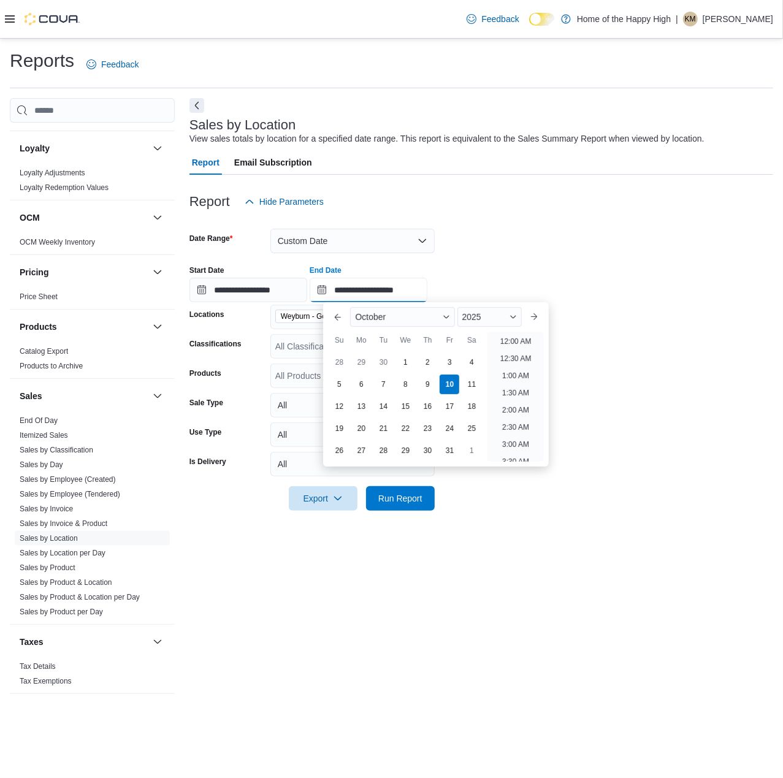 The image size is (783, 778). I want to click on span: Sales by Day, so click(41, 465).